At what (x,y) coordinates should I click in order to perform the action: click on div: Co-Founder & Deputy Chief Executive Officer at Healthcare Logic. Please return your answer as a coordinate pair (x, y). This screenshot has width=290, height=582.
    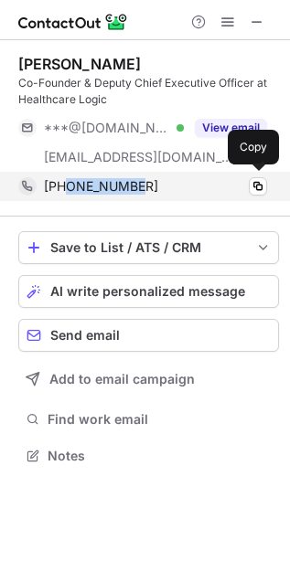
    Looking at the image, I should click on (148, 91).